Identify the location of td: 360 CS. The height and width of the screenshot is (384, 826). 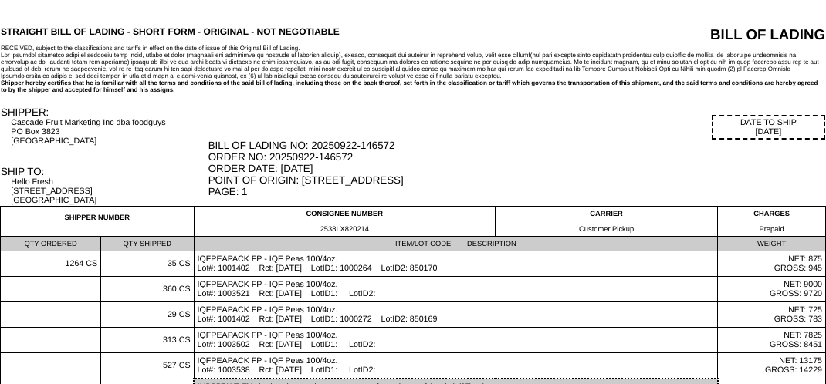
(147, 289).